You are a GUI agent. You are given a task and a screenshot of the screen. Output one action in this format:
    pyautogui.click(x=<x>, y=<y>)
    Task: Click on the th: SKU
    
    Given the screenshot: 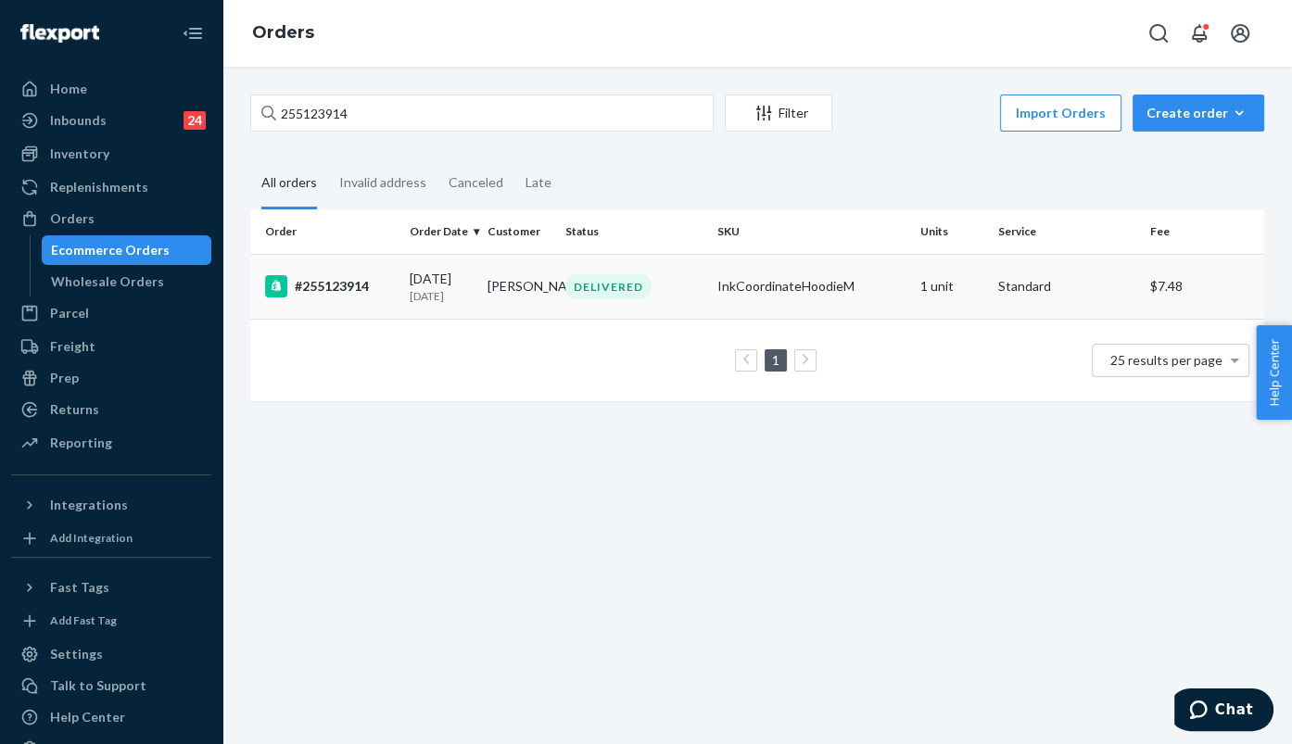 What is the action you would take?
    pyautogui.click(x=811, y=232)
    